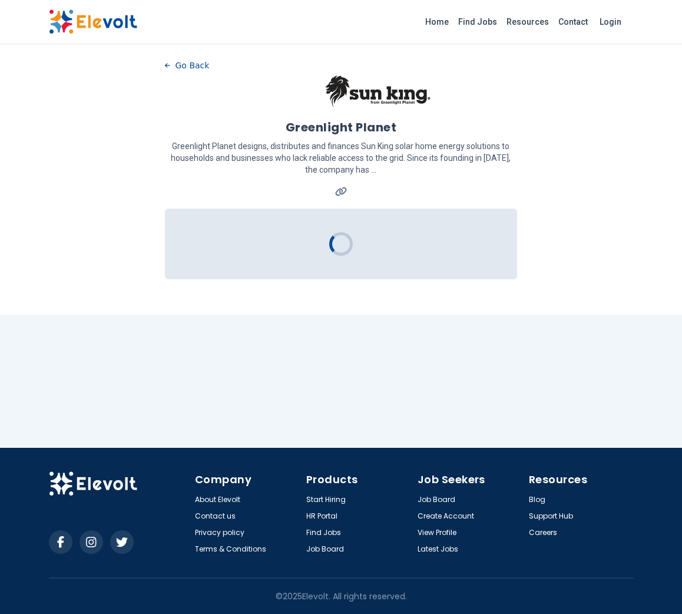 This screenshot has height=614, width=682. I want to click on h4: Products, so click(358, 480).